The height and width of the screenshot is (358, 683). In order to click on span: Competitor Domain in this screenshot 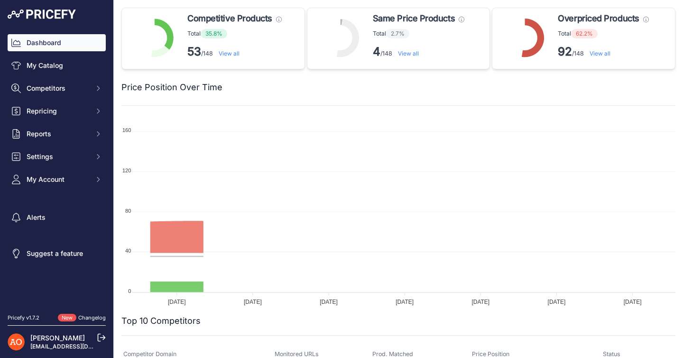, I will do `click(150, 353)`.